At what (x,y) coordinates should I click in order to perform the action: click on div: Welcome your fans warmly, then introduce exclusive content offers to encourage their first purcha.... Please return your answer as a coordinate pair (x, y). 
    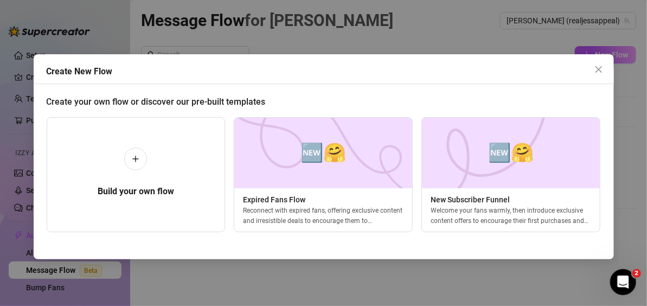
    Looking at the image, I should click on (511, 215).